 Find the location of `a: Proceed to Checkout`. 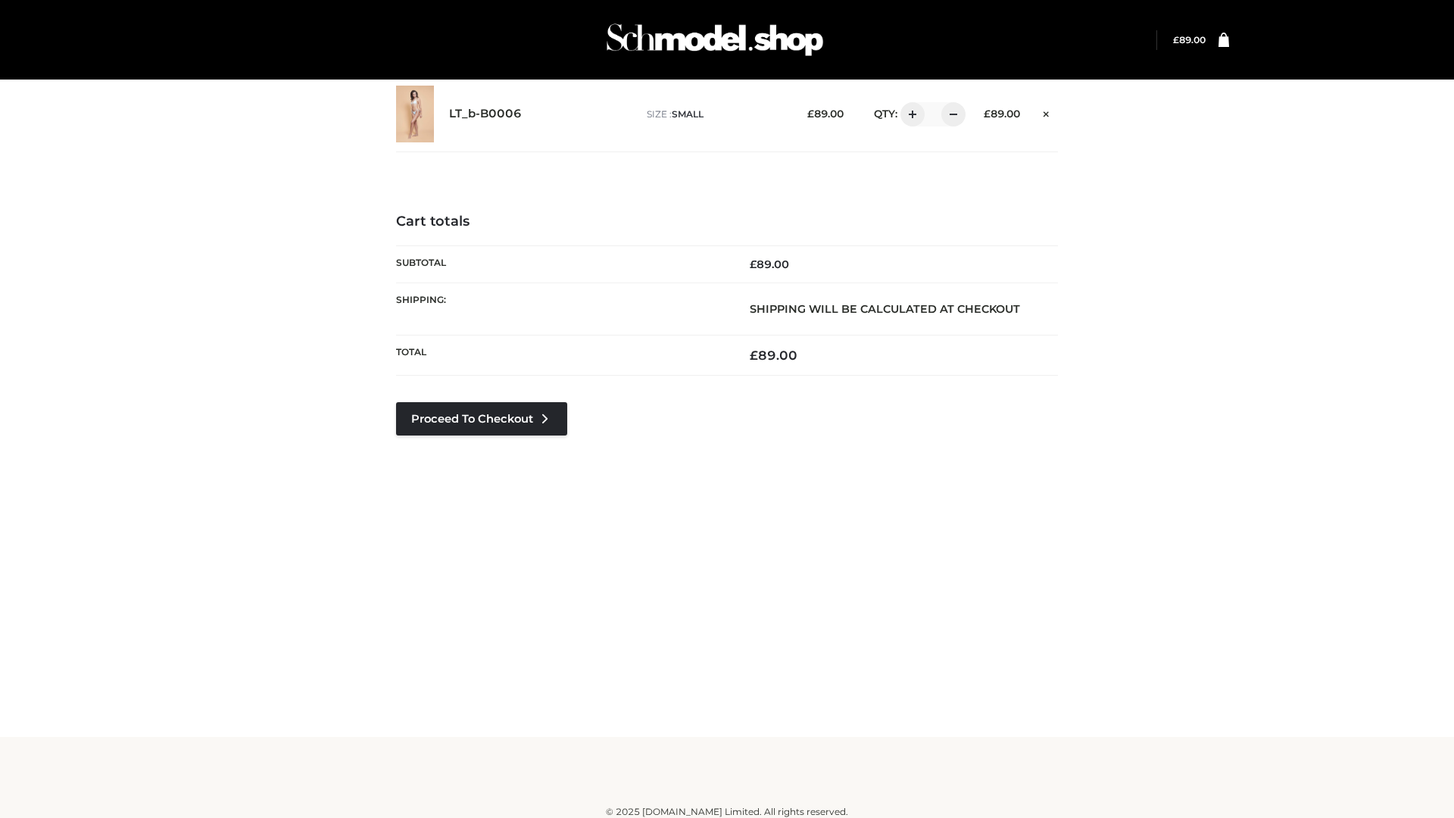

a: Proceed to Checkout is located at coordinates (482, 419).